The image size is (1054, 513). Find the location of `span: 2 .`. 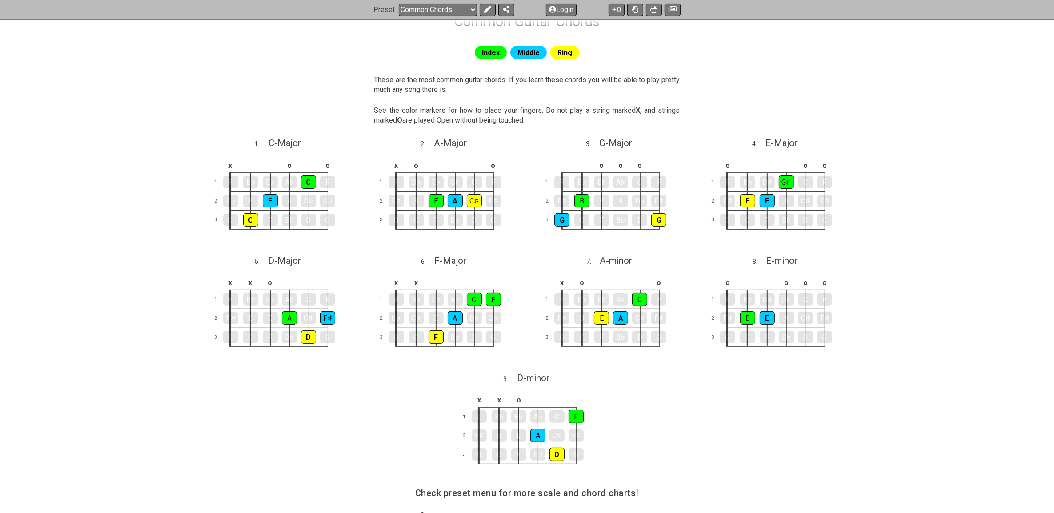

span: 2 . is located at coordinates (427, 144).